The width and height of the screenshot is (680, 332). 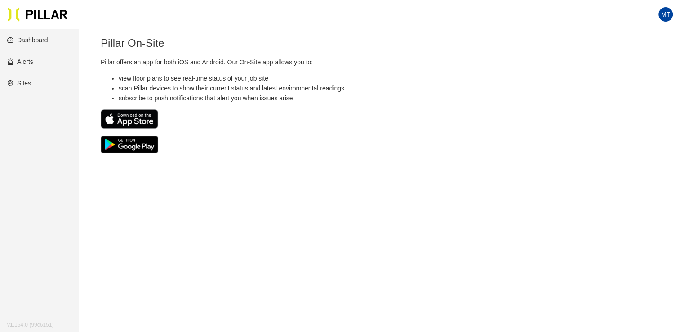 I want to click on img: Download on the App Store, so click(x=130, y=119).